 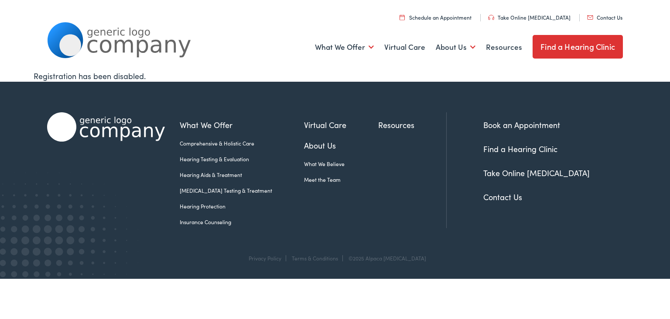 What do you see at coordinates (341, 179) in the screenshot?
I see `a: Meet the Team` at bounding box center [341, 179].